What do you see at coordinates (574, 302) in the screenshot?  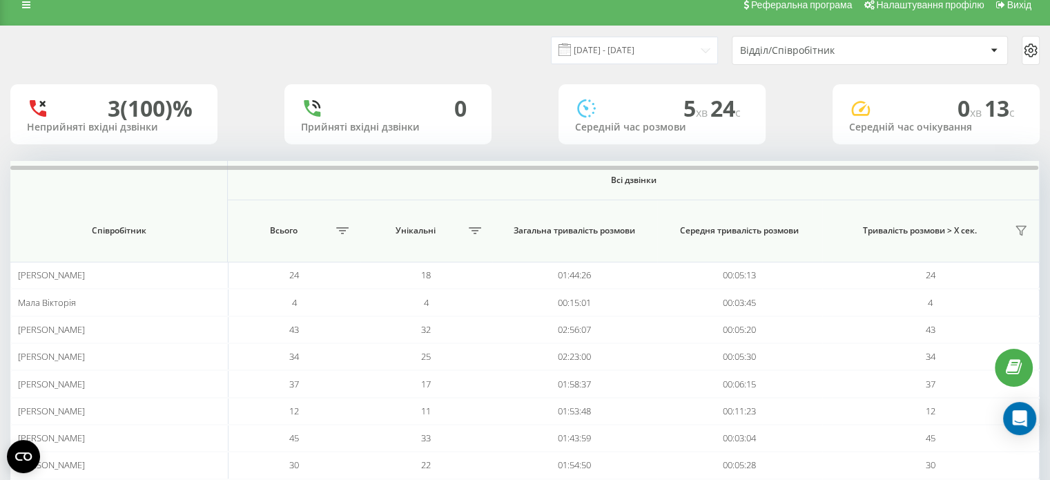 I see `td: 00:15:01` at bounding box center [574, 302].